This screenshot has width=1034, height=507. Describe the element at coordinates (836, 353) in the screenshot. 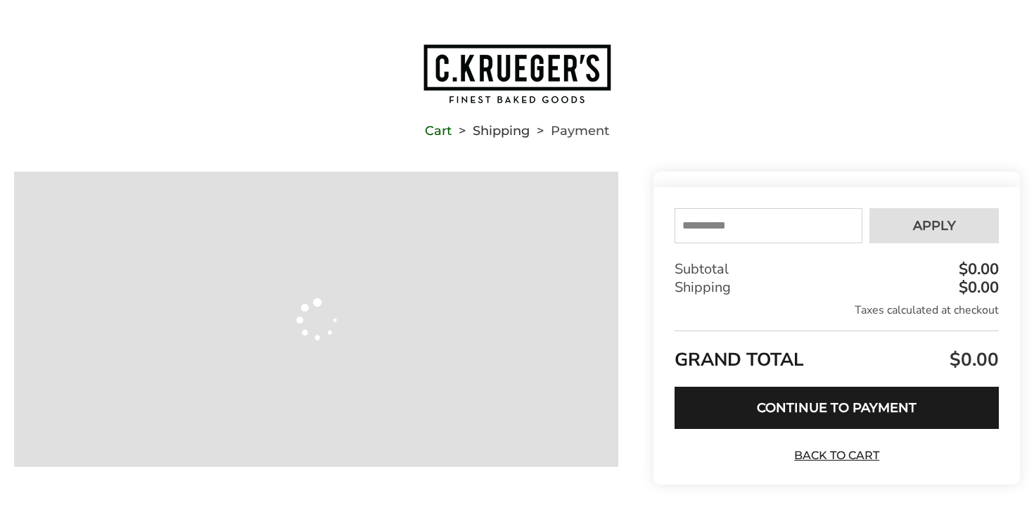

I see `div: GRAND TOTAL` at that location.